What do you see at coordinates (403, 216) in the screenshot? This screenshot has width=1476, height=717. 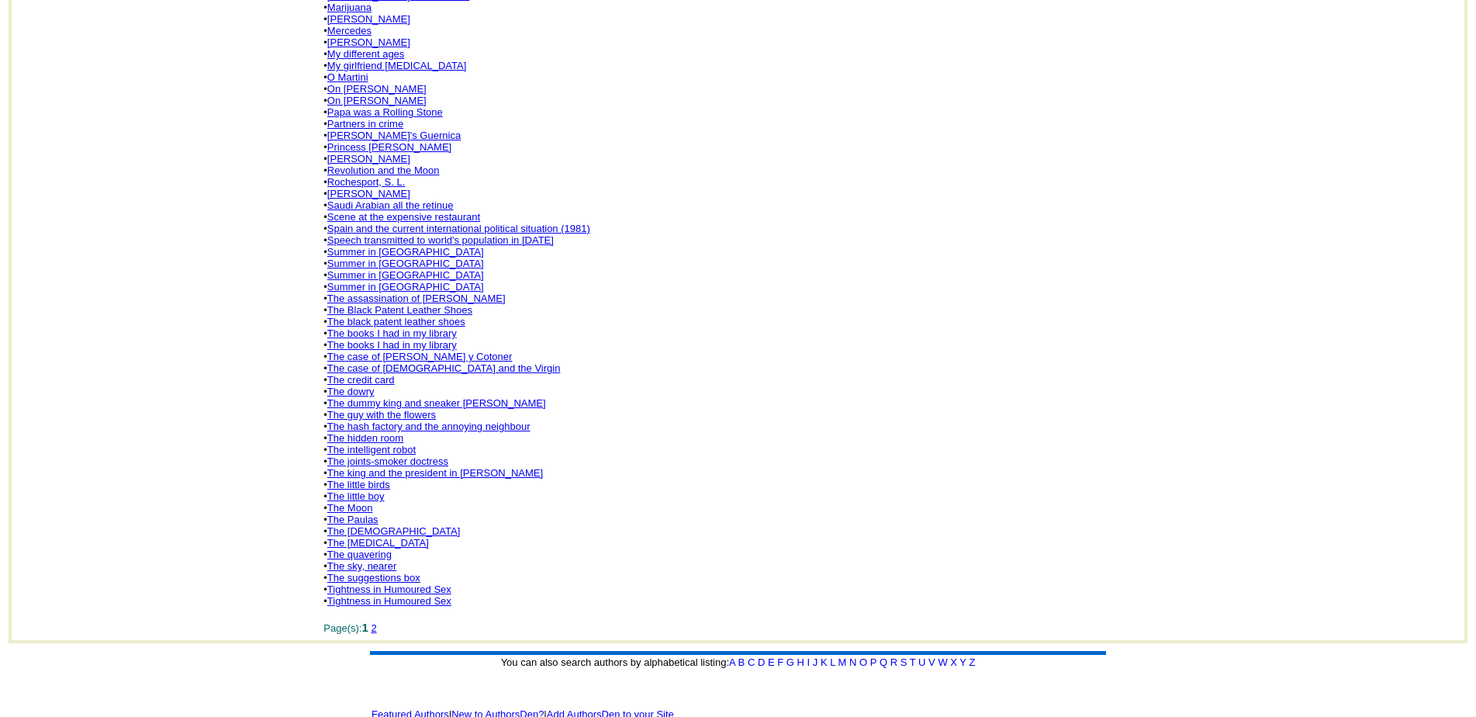 I see `a: Scene at the expensive restaurant` at bounding box center [403, 216].